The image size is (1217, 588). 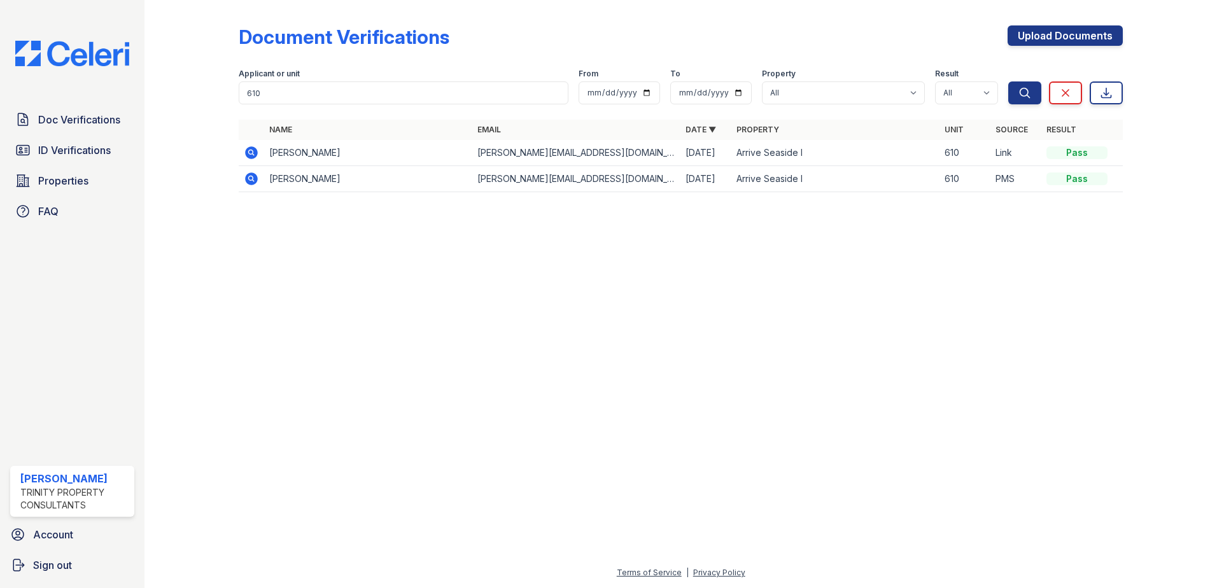 What do you see at coordinates (63, 181) in the screenshot?
I see `span: Properties` at bounding box center [63, 181].